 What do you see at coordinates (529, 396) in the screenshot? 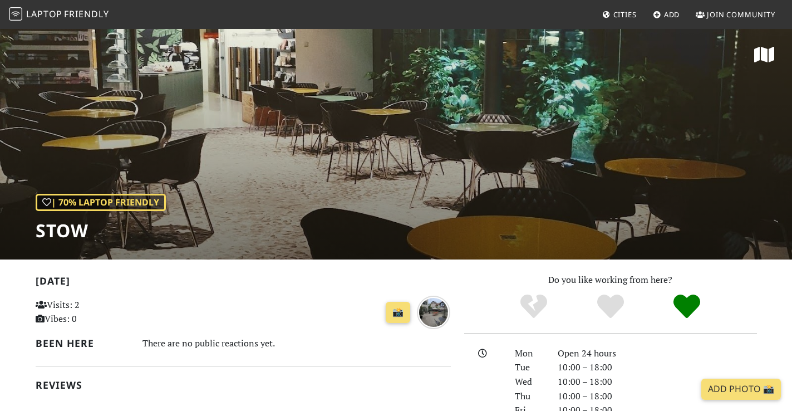
I see `div: Thu` at bounding box center [529, 396].